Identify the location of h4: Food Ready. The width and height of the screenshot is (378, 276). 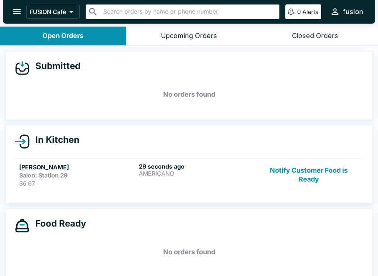
(58, 224).